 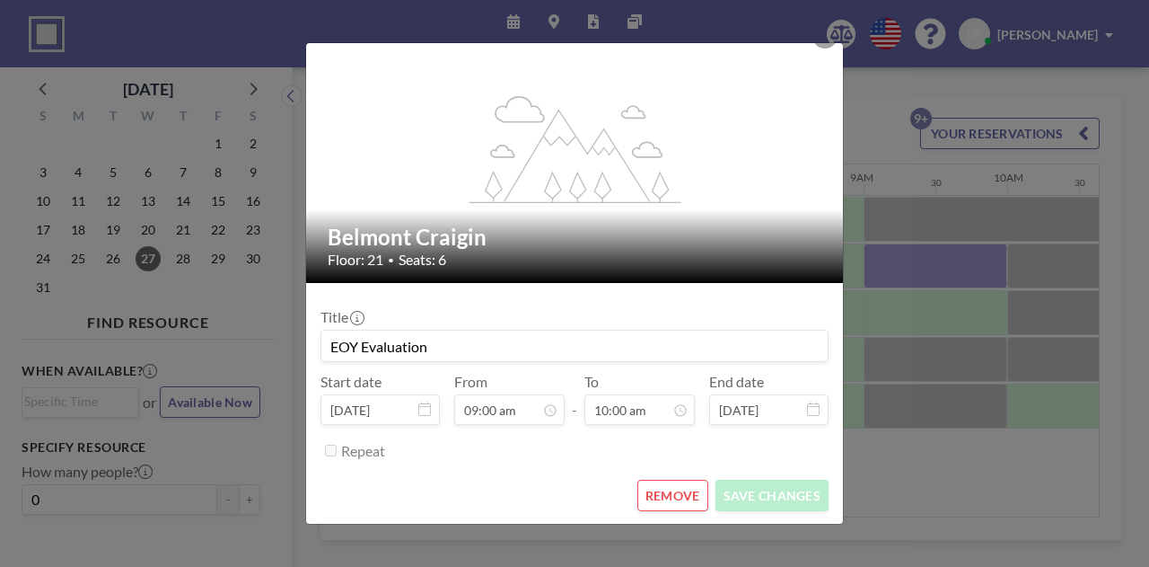 What do you see at coordinates (341, 317) in the screenshot?
I see `label: Title` at bounding box center [341, 317].